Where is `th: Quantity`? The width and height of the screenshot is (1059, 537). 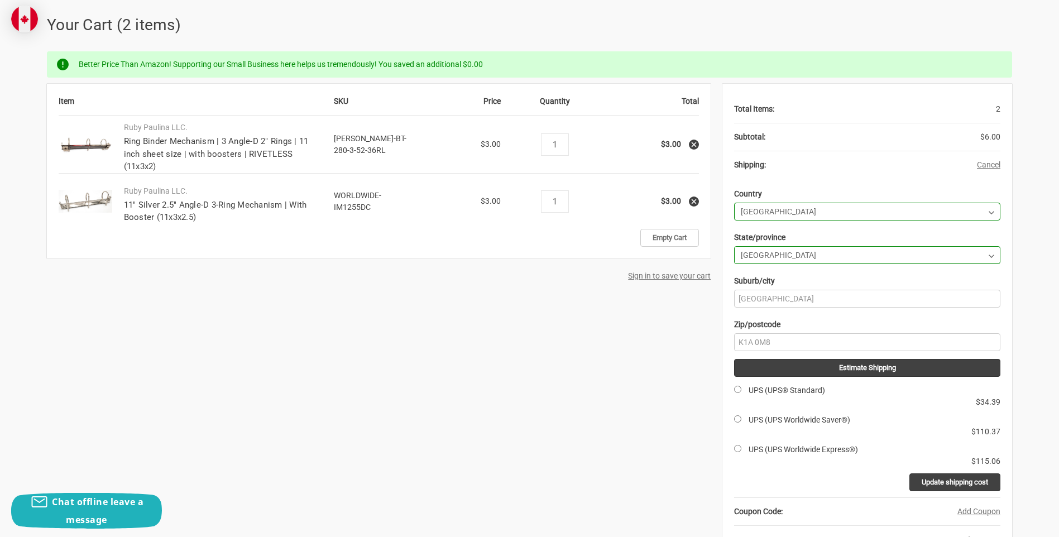 th: Quantity is located at coordinates (555, 106).